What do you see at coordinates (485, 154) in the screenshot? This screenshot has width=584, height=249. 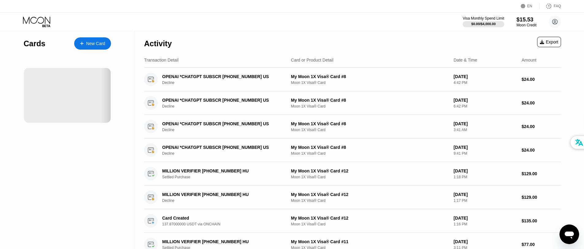 I see `div: 9:41 PM` at bounding box center [485, 154].